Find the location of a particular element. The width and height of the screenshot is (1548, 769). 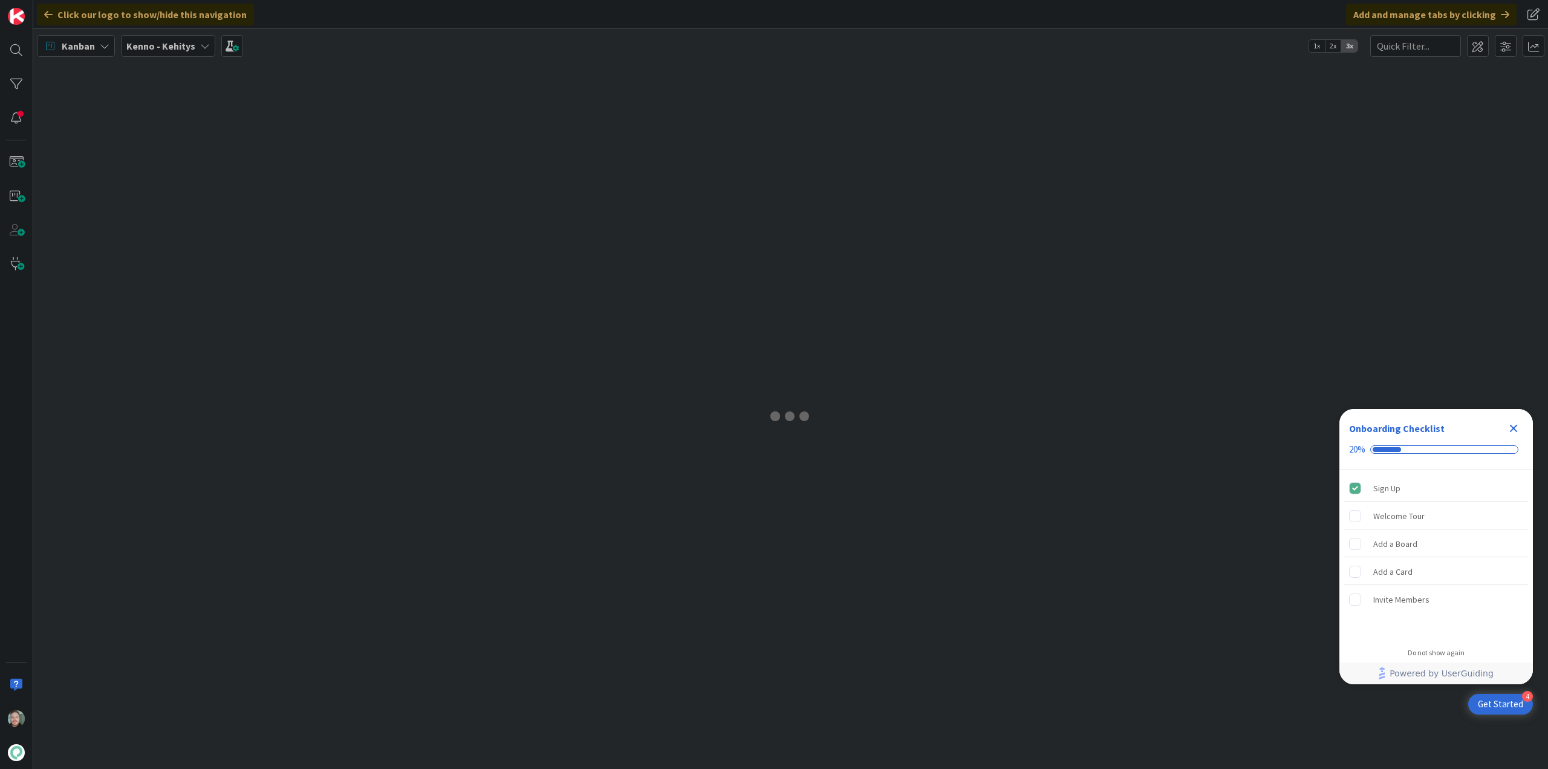

div: Checklist items is located at coordinates (1436, 555).